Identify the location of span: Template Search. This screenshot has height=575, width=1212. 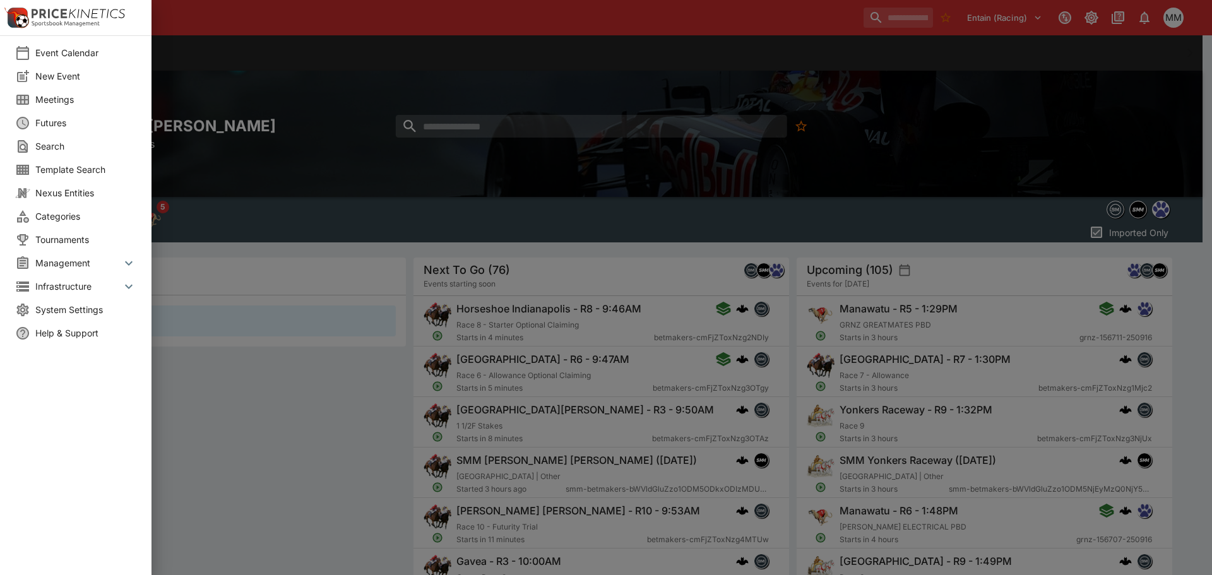
(86, 169).